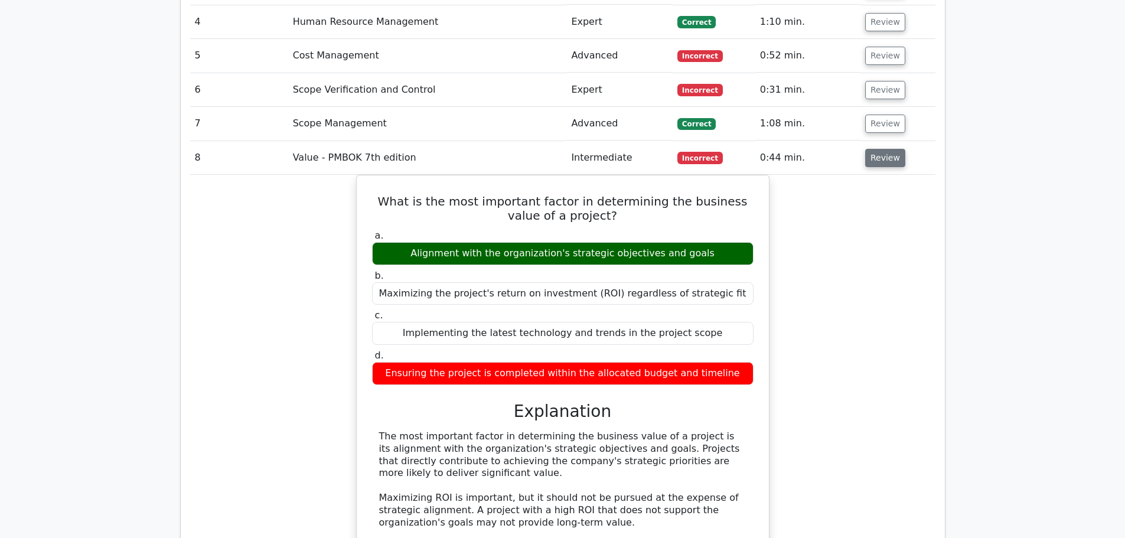 The width and height of the screenshot is (1125, 538). I want to click on div: Maximizing the project's return on investment (ROI) regardless of strategic fit, so click(563, 294).